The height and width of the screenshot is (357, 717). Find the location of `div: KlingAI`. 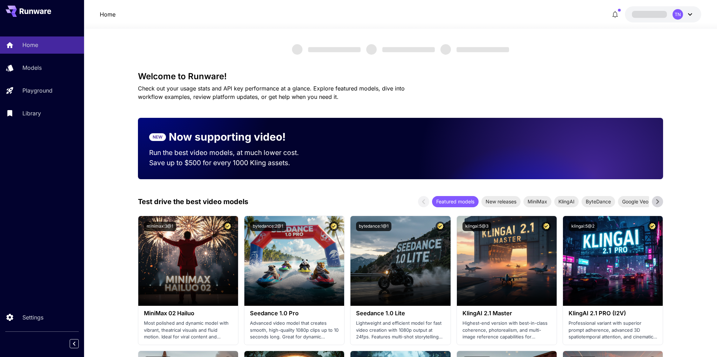

div: KlingAI is located at coordinates (567, 201).